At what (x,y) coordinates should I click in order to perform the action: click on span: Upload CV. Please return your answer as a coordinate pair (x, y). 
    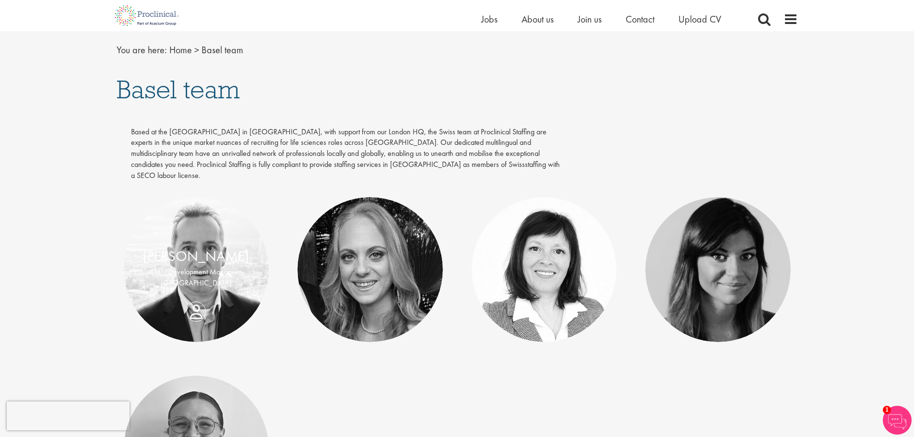
    Looking at the image, I should click on (699, 19).